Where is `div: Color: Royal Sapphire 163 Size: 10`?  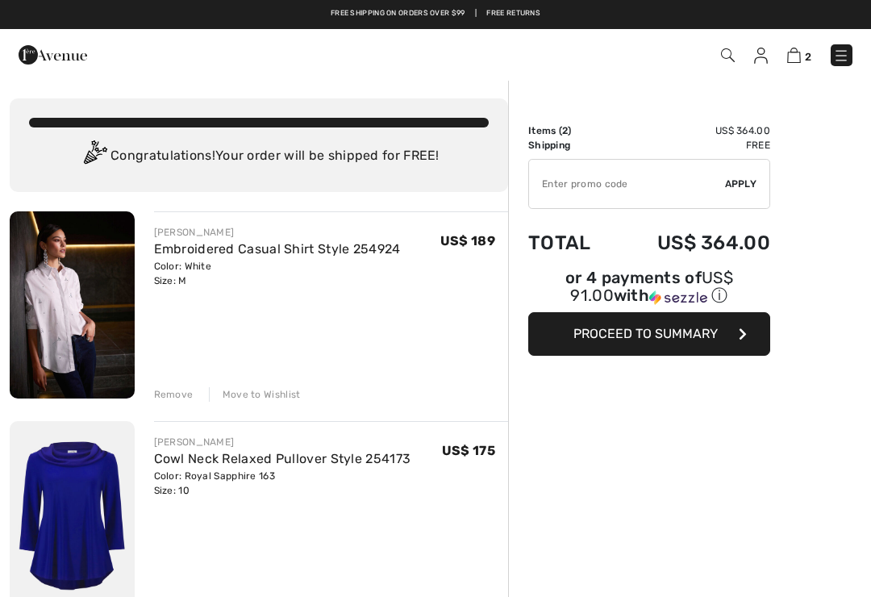
div: Color: Royal Sapphire 163 Size: 10 is located at coordinates (282, 483).